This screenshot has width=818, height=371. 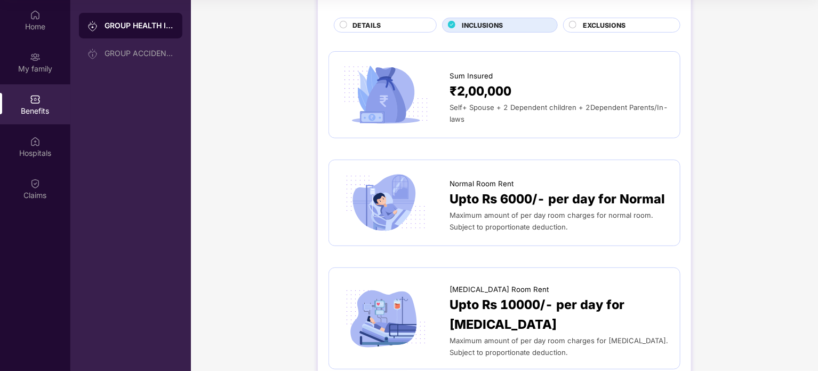 I want to click on img: svg+xml;base64,PHN2ZyBpZD0iQ2xhaW0iIHhtbG5zPSJodHRwOi8vd3d3LnczLm9yZy8yMDAwL3N2ZyIgd2lkdGg9IjIwIi..., so click(x=35, y=183).